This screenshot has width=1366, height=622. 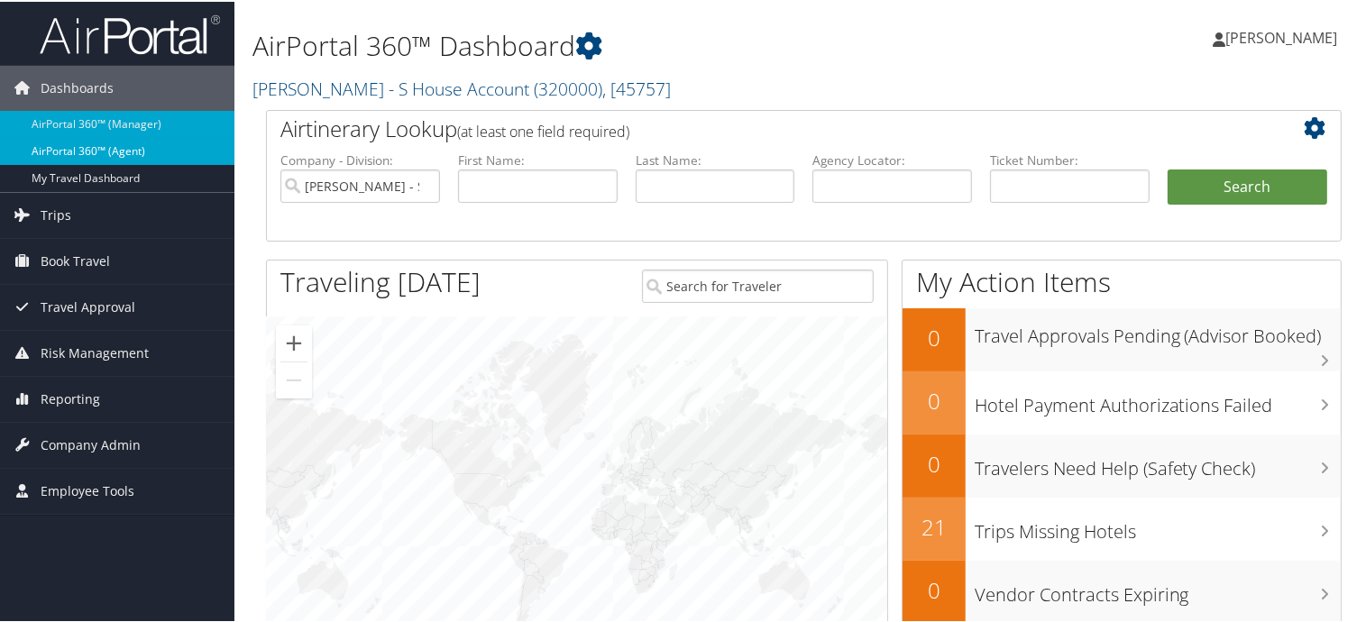 What do you see at coordinates (1069, 159) in the screenshot?
I see `label: Ticket Number:` at bounding box center [1069, 159].